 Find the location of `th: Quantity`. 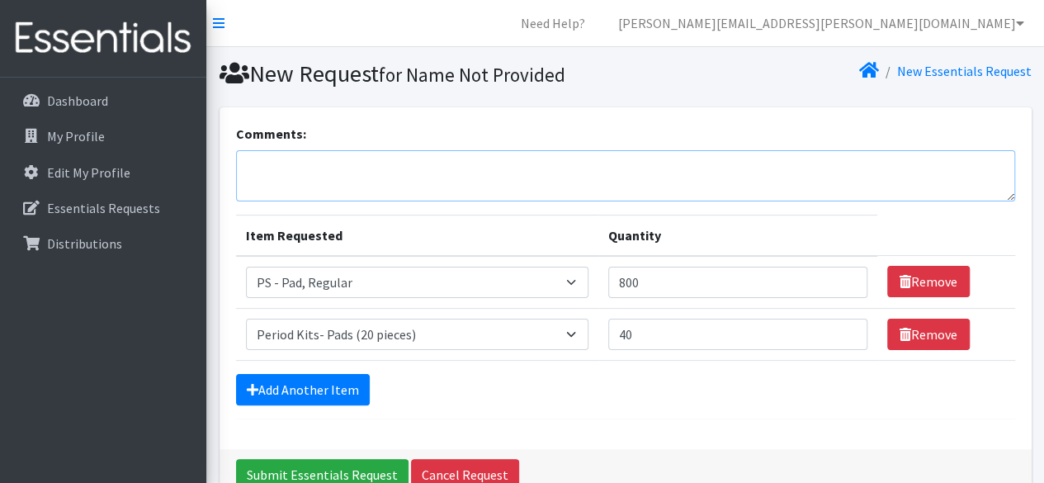

th: Quantity is located at coordinates (738, 235).